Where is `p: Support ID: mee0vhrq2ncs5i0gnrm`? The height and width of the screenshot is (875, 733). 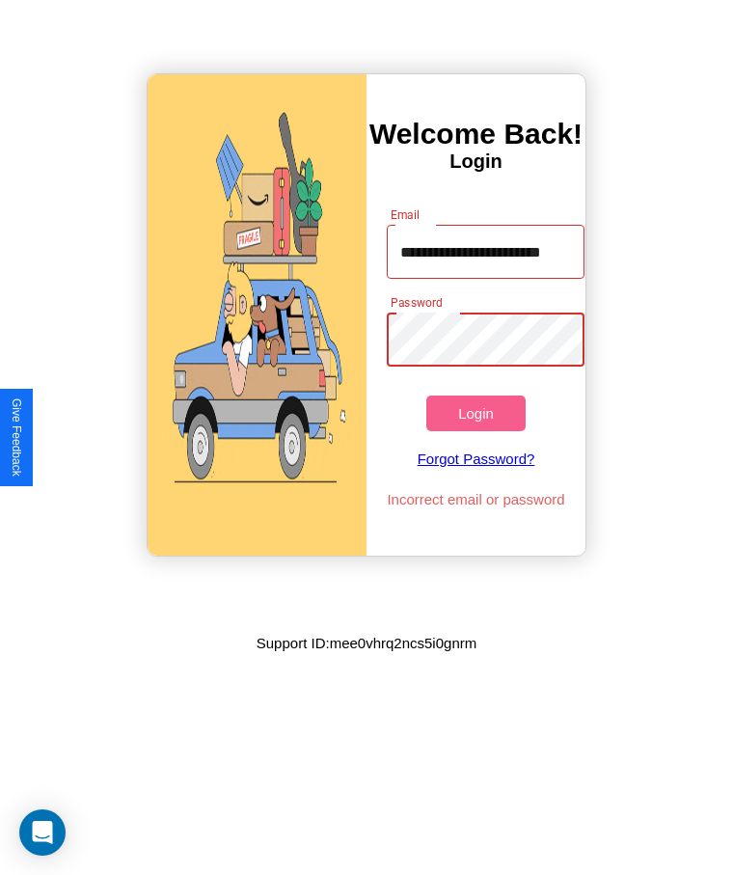
p: Support ID: mee0vhrq2ncs5i0gnrm is located at coordinates (366, 642).